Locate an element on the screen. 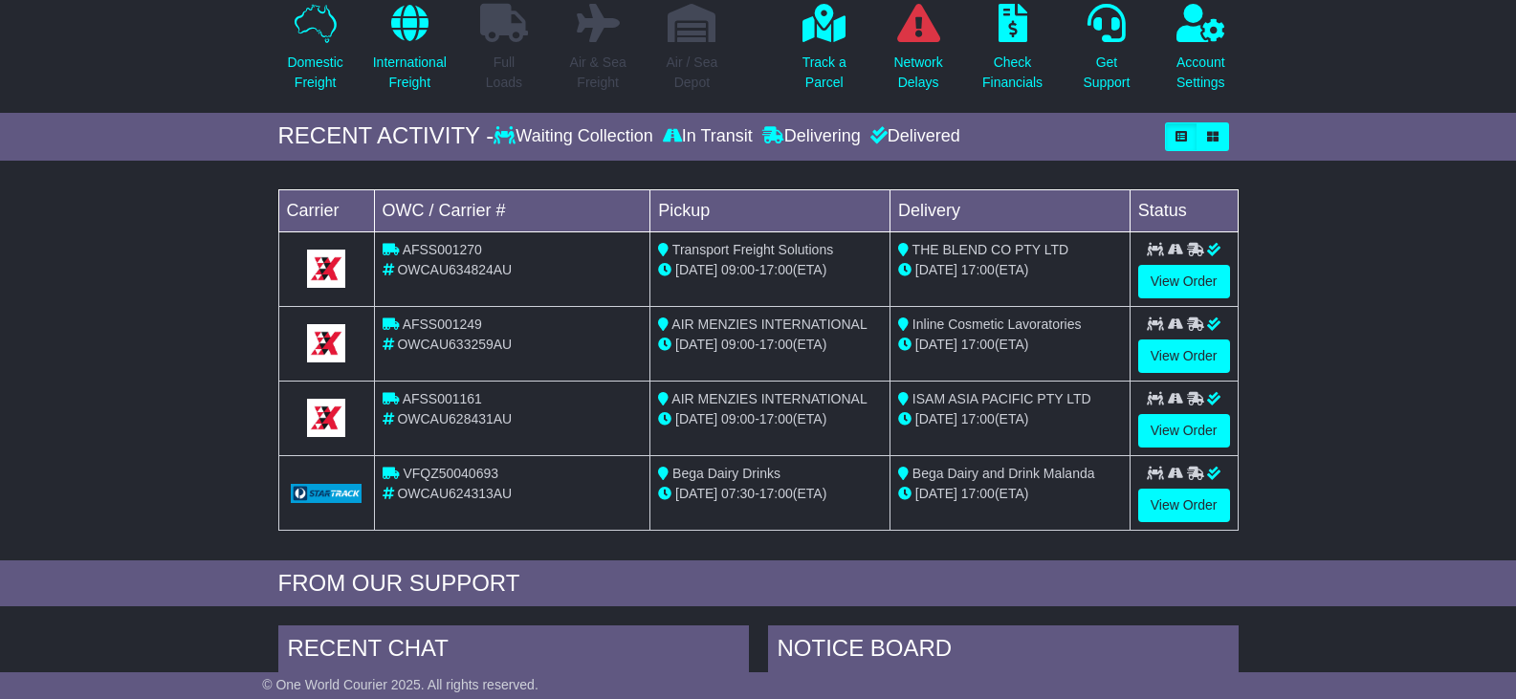 The height and width of the screenshot is (699, 1516). span: AFSS001270 is located at coordinates (442, 250).